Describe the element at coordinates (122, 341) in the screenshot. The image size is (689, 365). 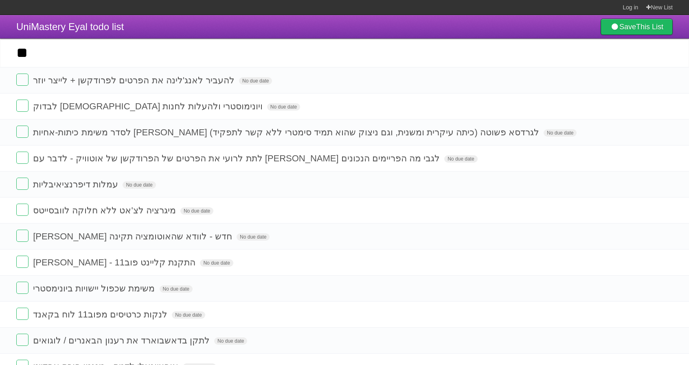
I see `span: לתקן בדאשבוארד את רענון הבאנרים / לוגואים` at that location.